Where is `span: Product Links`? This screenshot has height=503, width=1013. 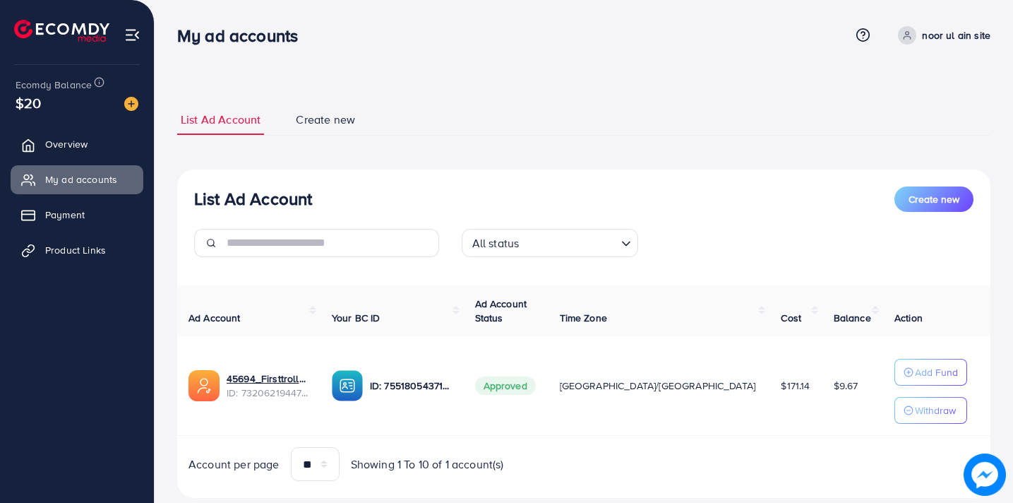
span: Product Links is located at coordinates (76, 250).